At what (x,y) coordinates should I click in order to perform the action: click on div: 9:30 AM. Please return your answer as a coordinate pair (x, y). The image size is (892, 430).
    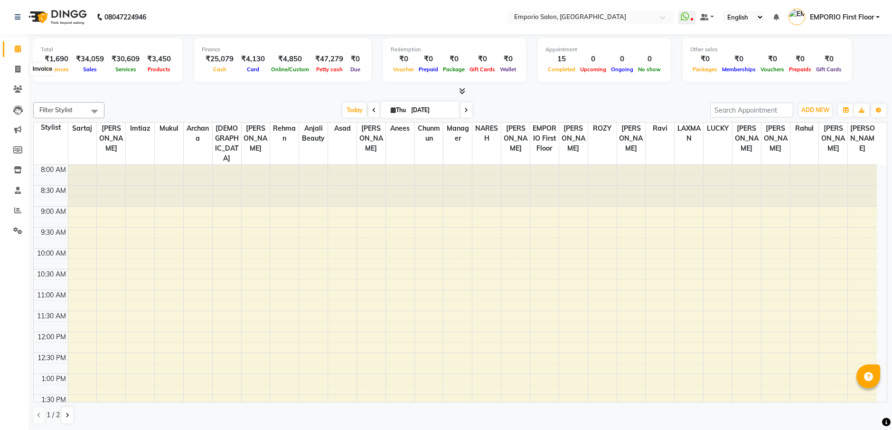
    Looking at the image, I should click on (53, 232).